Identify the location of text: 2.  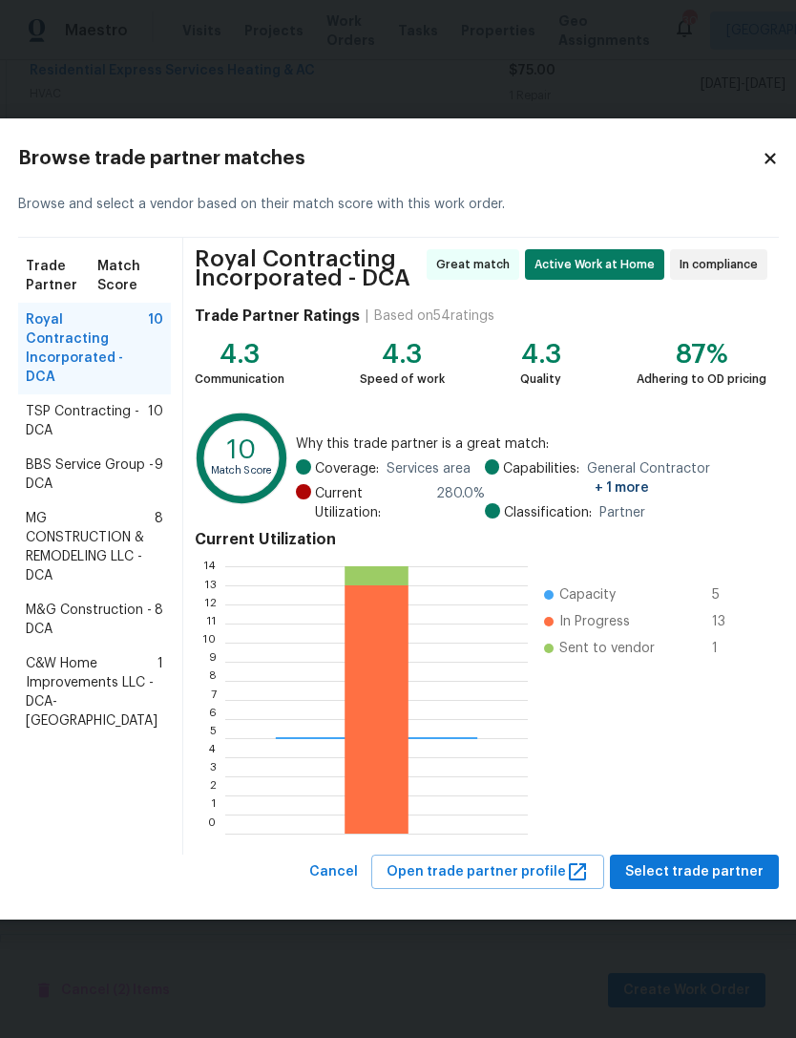
(212, 794).